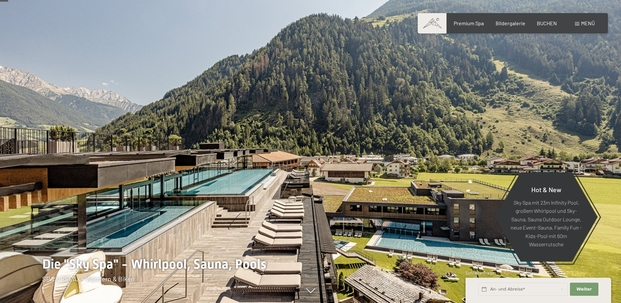 The image size is (621, 303). What do you see at coordinates (546, 223) in the screenshot?
I see `p: Sky Spa mit 23m Infinity Pool, großem Whirlpool und Sky-Sauna, Sauna Outdoor Lounge, neue Event-S...` at bounding box center [546, 223].